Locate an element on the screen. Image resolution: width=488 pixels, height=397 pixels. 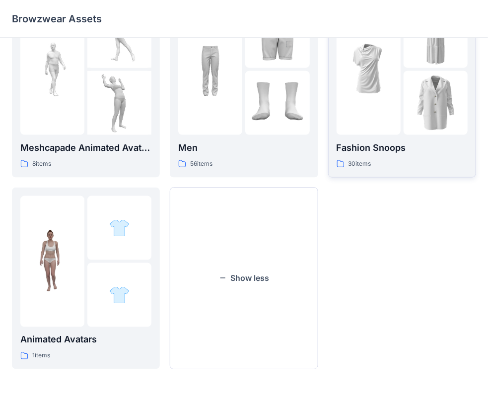
p: Fashion Snoops is located at coordinates (402, 148).